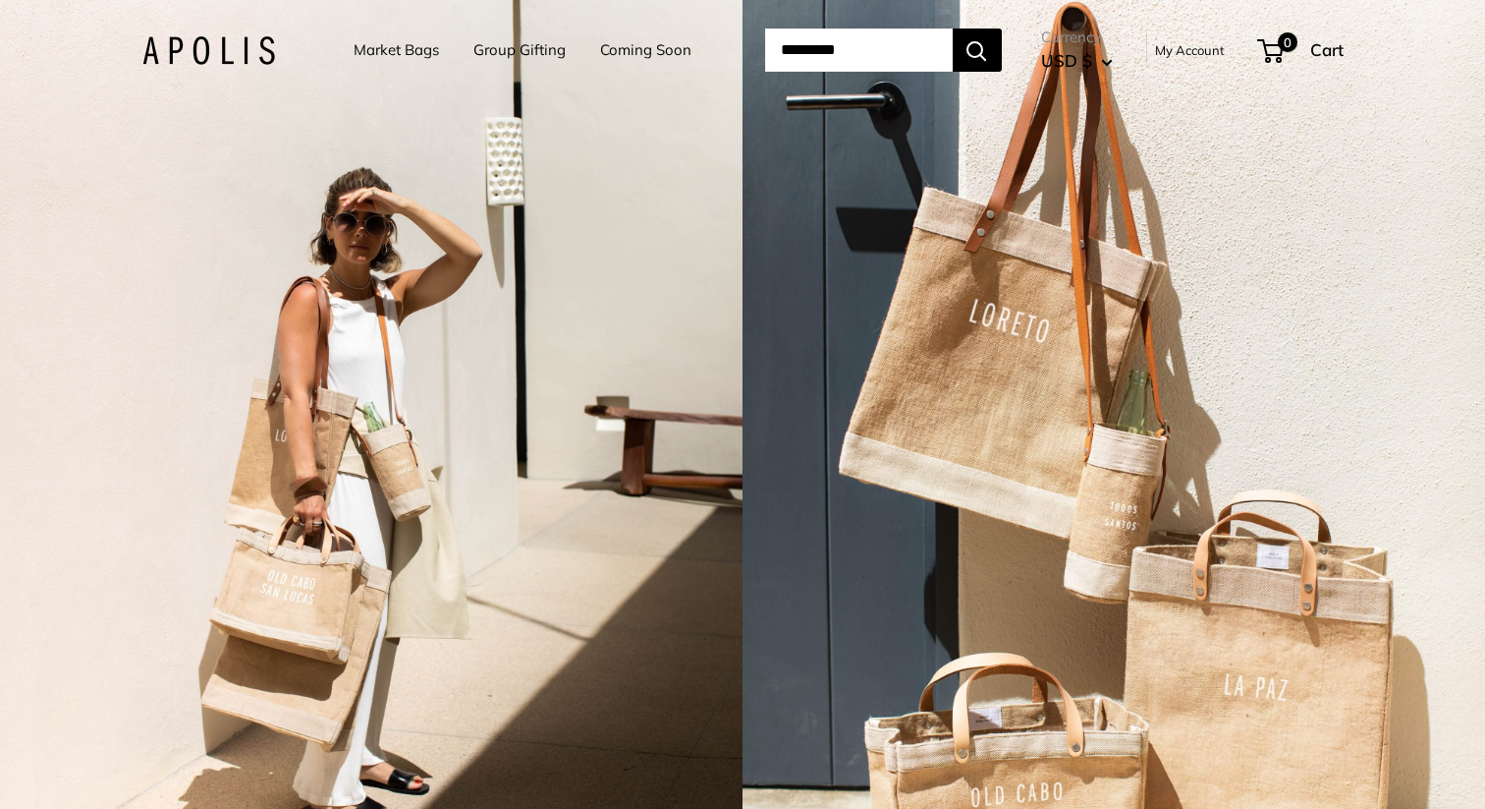  What do you see at coordinates (1287, 42) in the screenshot?
I see `span: 0` at bounding box center [1287, 42].